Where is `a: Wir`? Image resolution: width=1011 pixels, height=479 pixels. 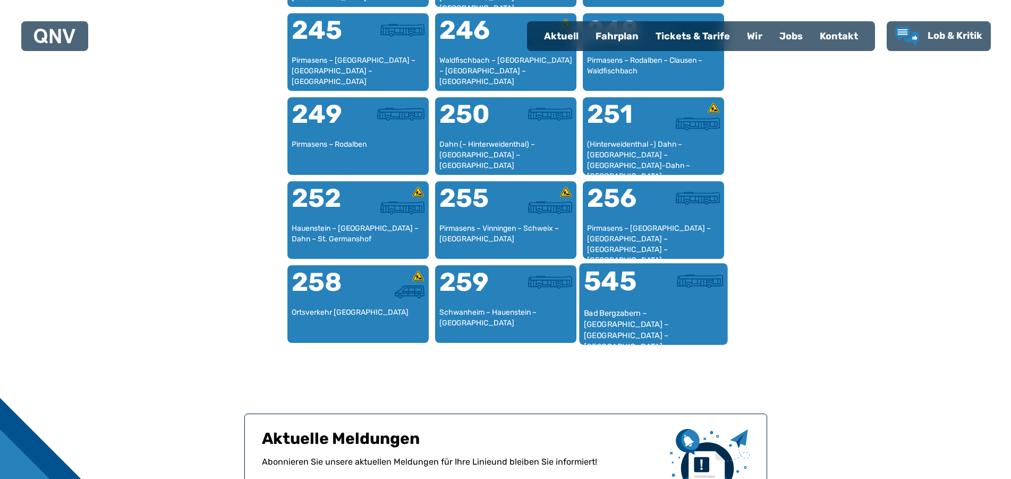
a: Wir is located at coordinates (755, 36).